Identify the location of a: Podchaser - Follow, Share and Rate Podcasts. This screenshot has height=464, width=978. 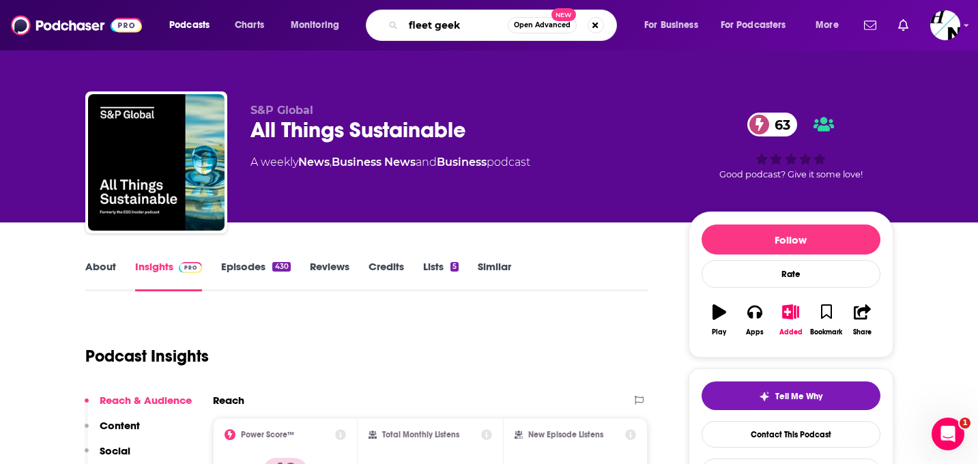
(76, 25).